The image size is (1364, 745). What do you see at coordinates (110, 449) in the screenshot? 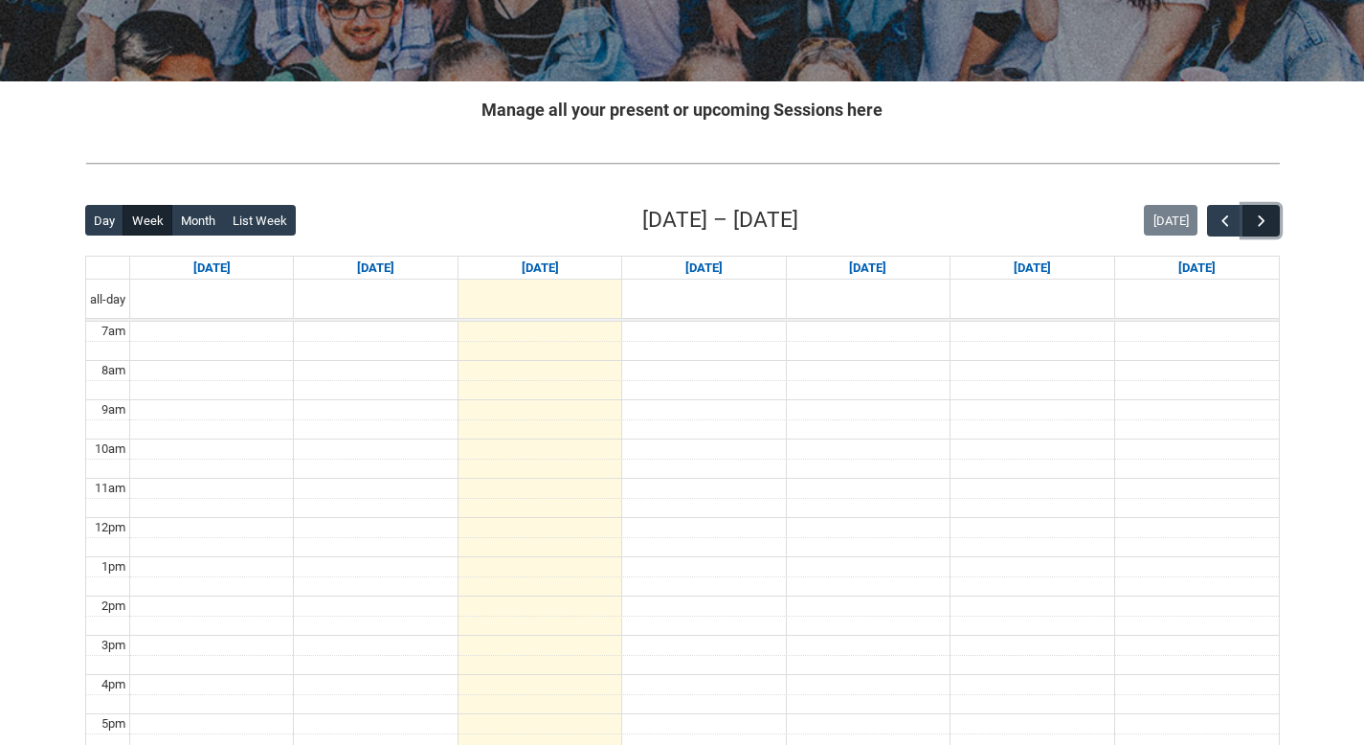
I see `div: 10am` at bounding box center [110, 449].